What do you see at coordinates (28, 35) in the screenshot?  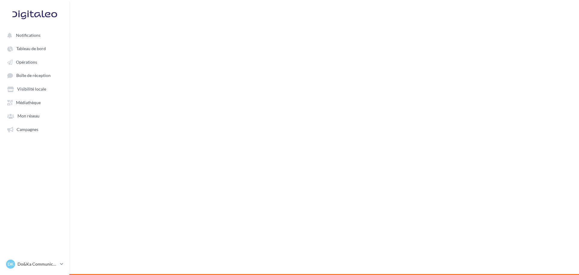 I see `span: Notifications` at bounding box center [28, 35].